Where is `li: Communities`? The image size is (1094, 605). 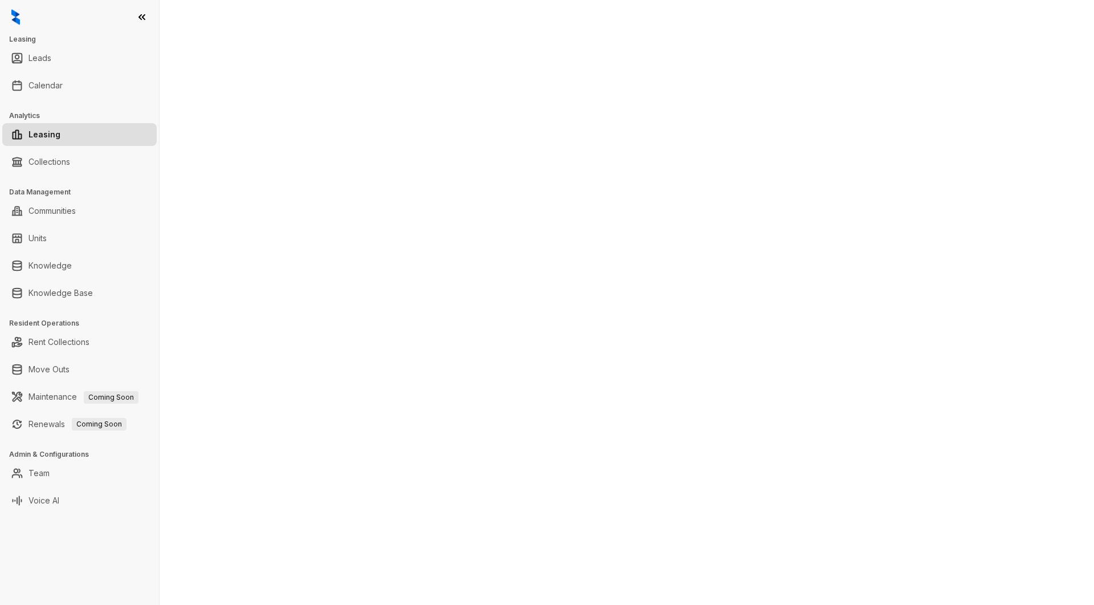 li: Communities is located at coordinates (79, 211).